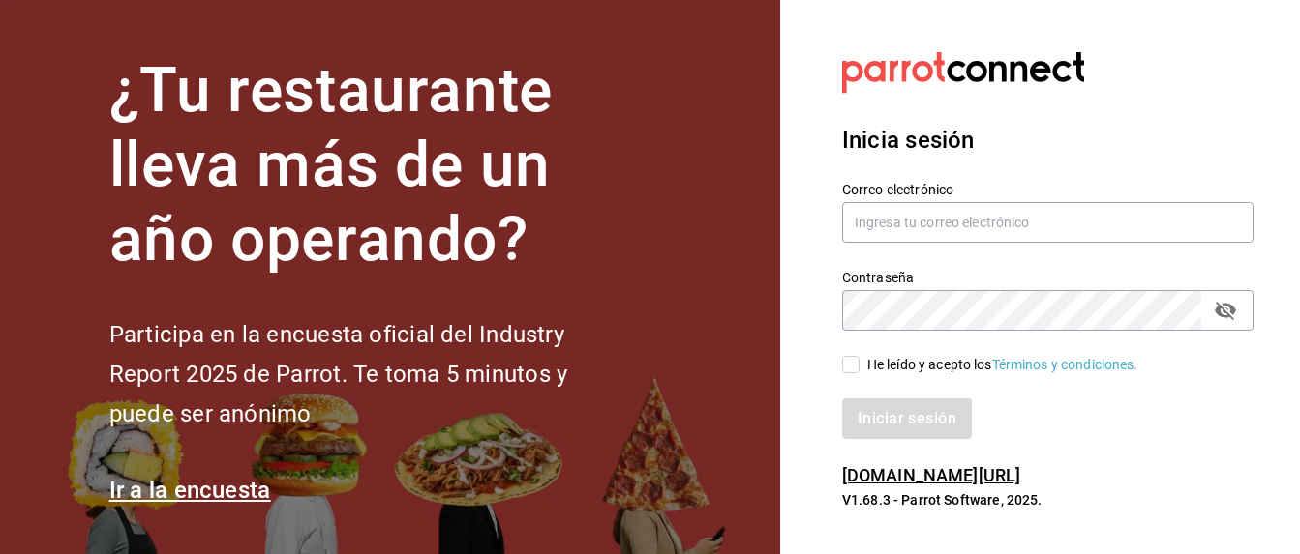  I want to click on button: passwordField, so click(1225, 311).